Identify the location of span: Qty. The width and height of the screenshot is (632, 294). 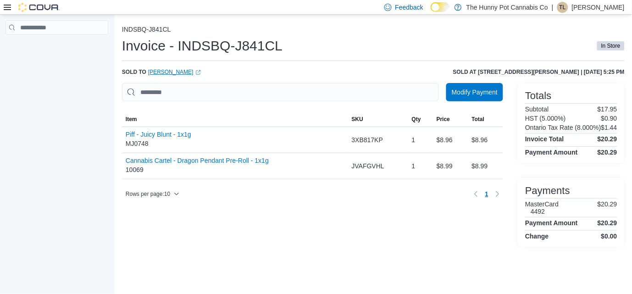
(417, 119).